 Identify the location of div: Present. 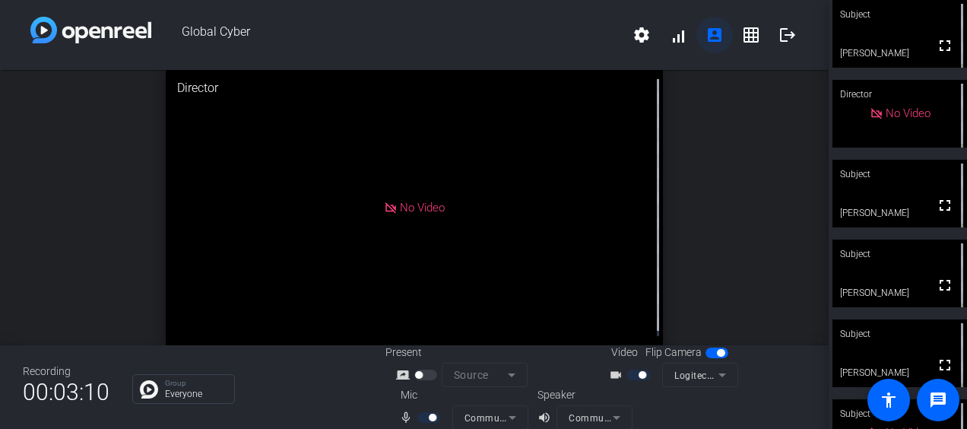
(461, 352).